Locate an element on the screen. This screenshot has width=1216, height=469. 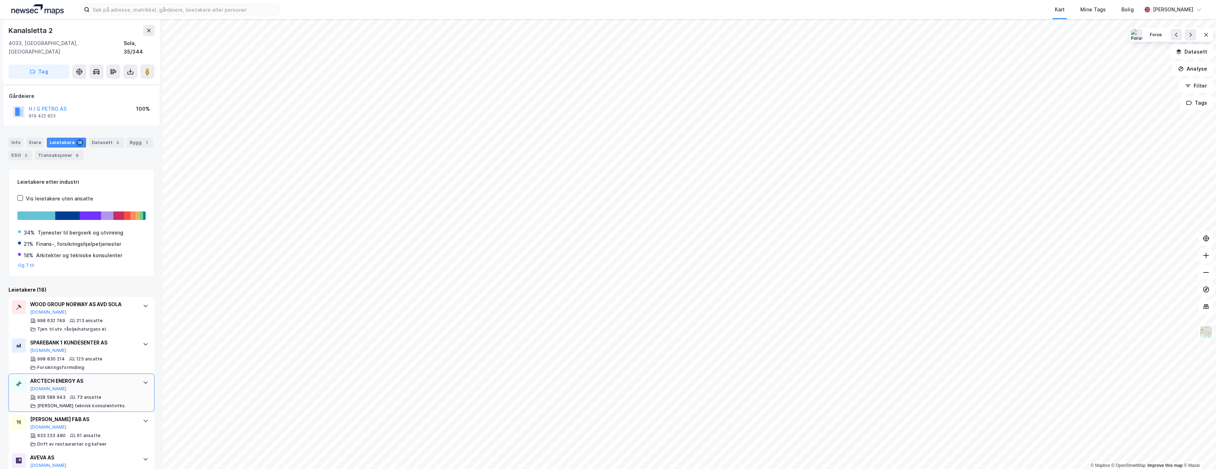
div: Info is located at coordinates (16, 142).